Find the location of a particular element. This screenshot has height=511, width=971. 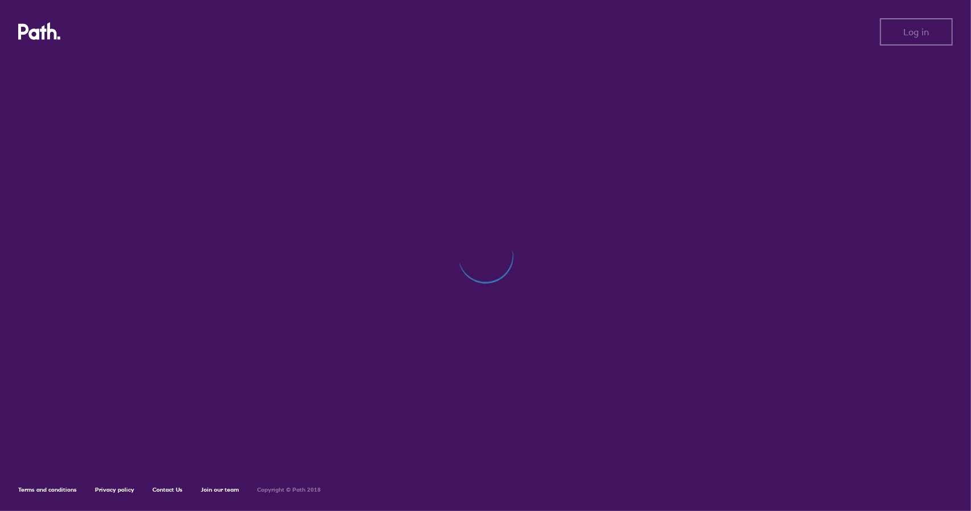

button: Log in is located at coordinates (917, 32).